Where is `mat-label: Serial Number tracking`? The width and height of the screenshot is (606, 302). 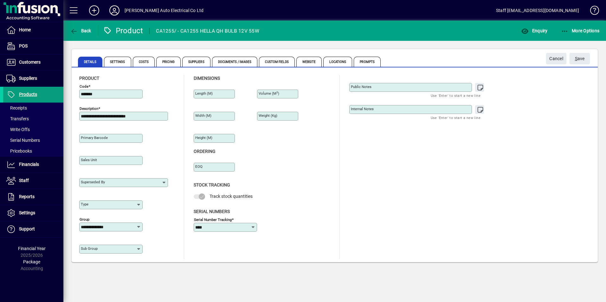 mat-label: Serial Number tracking is located at coordinates (213, 220).